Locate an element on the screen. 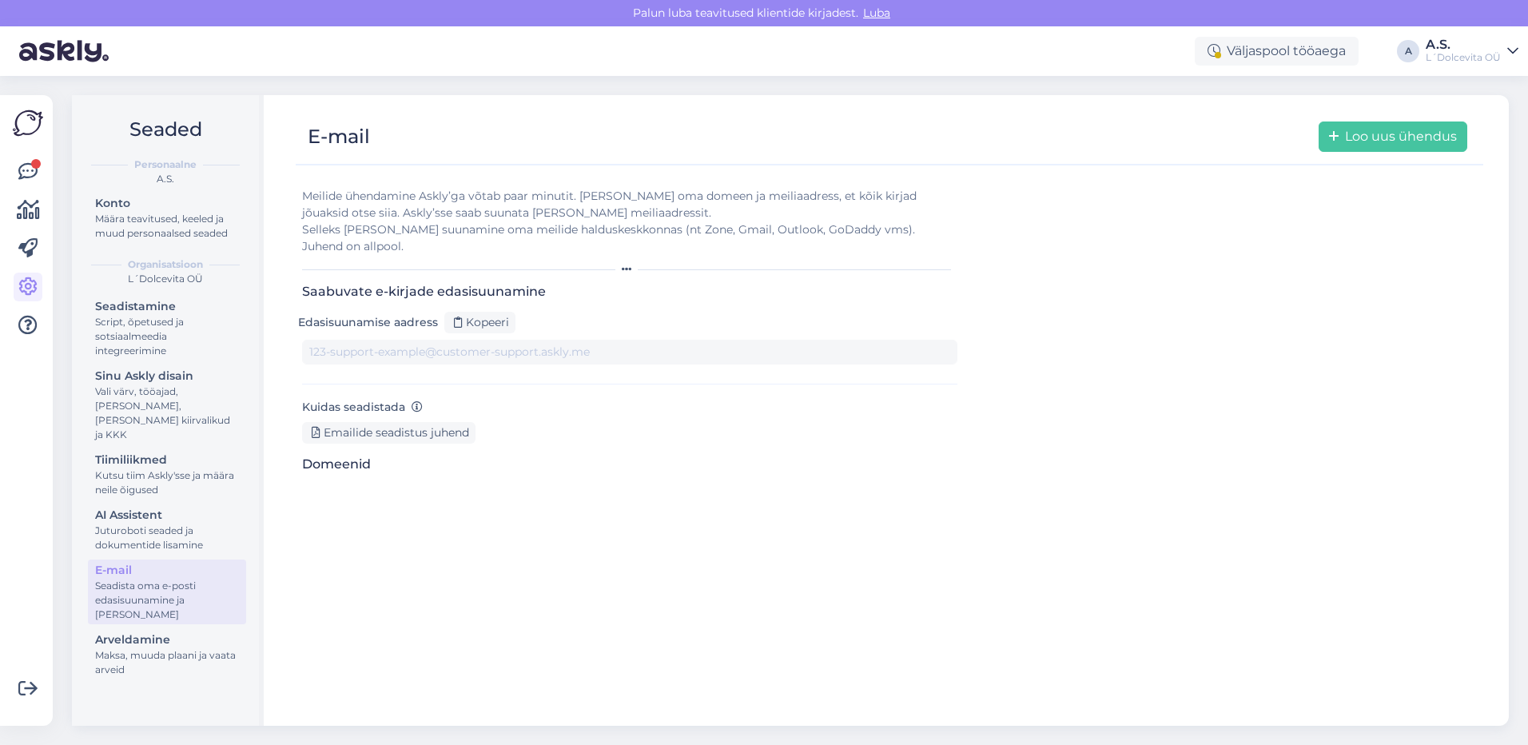  label: Kuidas seadistada is located at coordinates (362, 407).